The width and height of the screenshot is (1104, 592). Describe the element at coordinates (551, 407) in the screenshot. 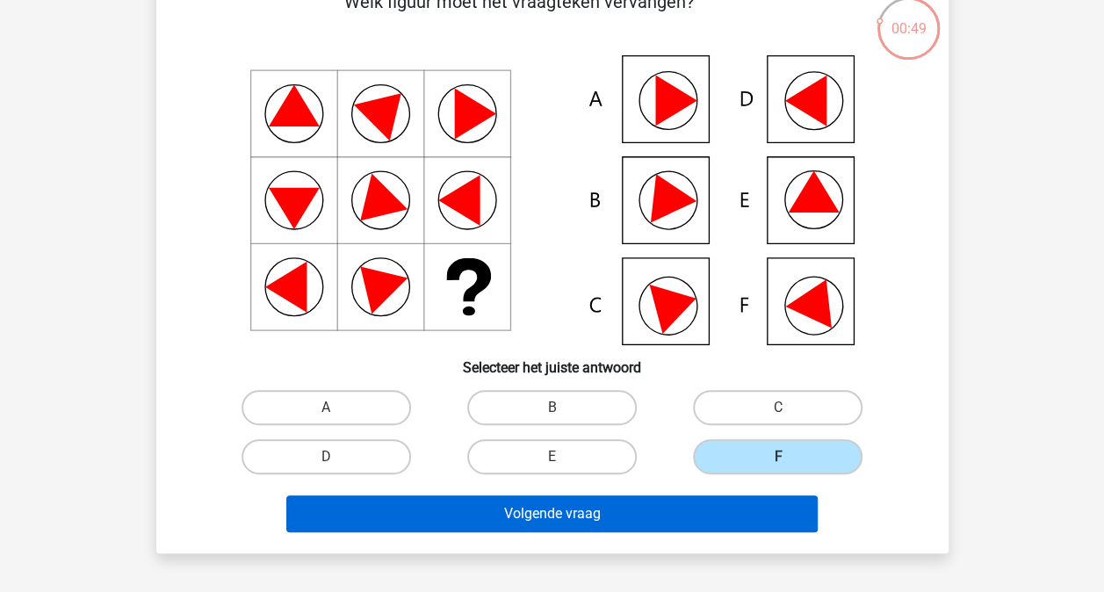

I see `label: B` at that location.